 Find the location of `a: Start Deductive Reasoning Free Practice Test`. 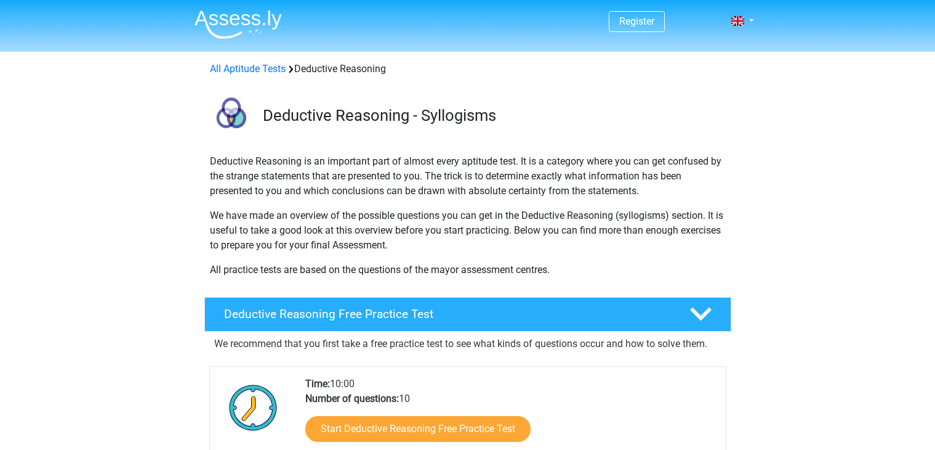

a: Start Deductive Reasoning Free Practice Test is located at coordinates (418, 429).